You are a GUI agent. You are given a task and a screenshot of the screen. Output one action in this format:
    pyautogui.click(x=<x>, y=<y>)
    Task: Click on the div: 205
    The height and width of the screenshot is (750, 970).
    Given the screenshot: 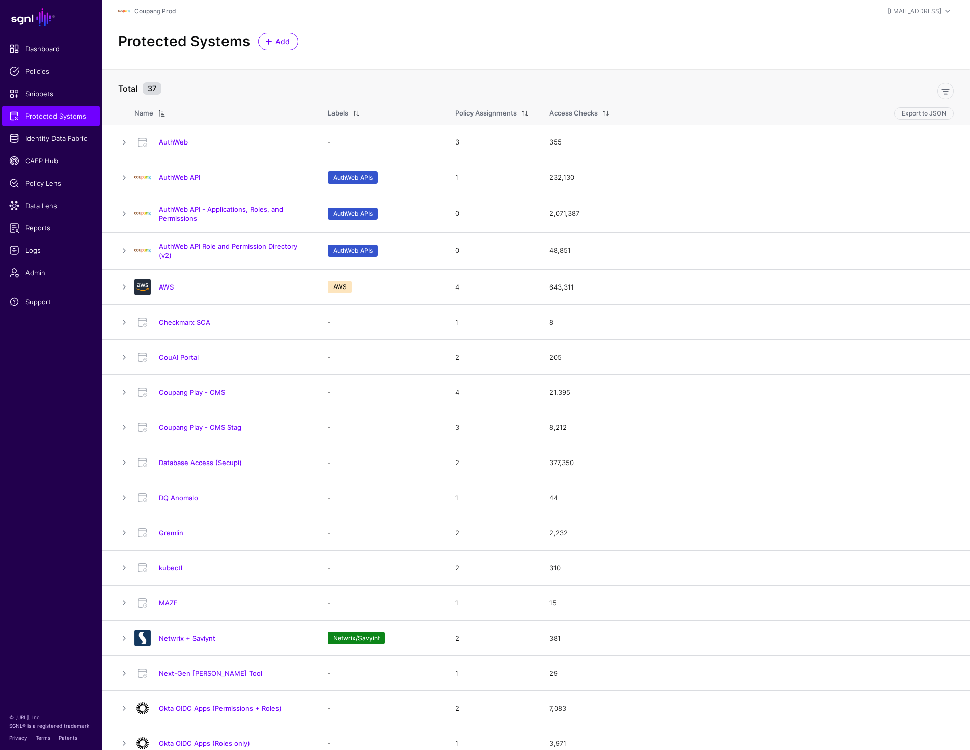 What is the action you would take?
    pyautogui.click(x=751, y=358)
    